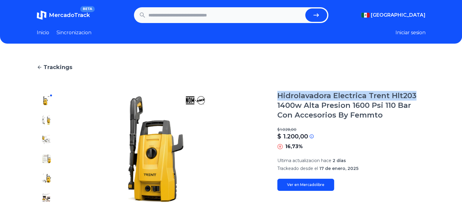  Describe the element at coordinates (351, 106) in the screenshot. I see `h1: Hidrolavadora Electrica Trent Hlt203 1400w Alta Presion 1600 Psi 110 Bar Con Accesorios By Femmto` at that location.